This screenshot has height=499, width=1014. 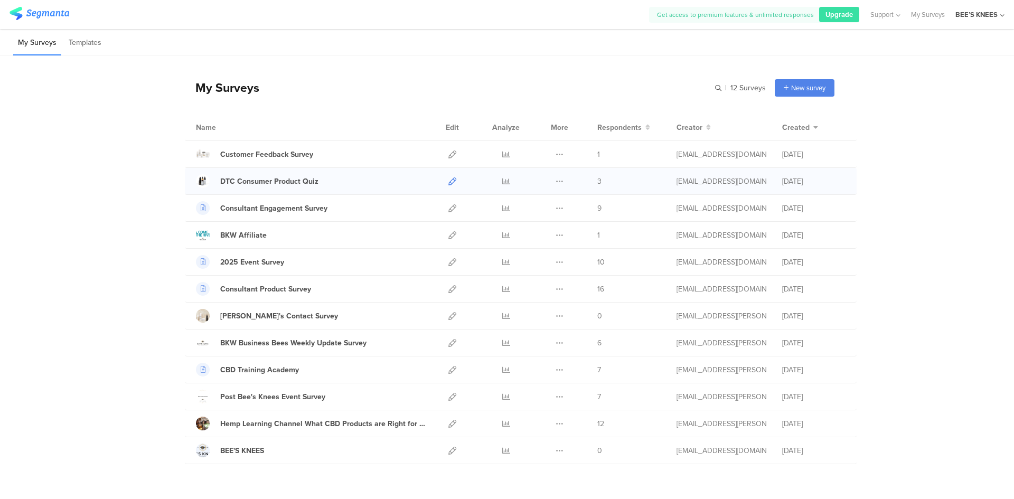 What do you see at coordinates (259, 370) in the screenshot?
I see `div: CBD Training Academy` at bounding box center [259, 370].